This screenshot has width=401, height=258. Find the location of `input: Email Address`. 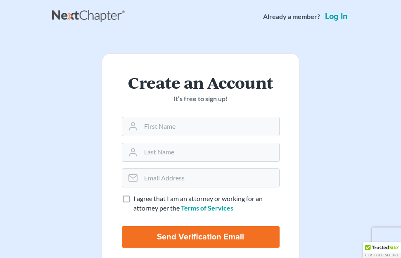

input: Email Address is located at coordinates (210, 178).